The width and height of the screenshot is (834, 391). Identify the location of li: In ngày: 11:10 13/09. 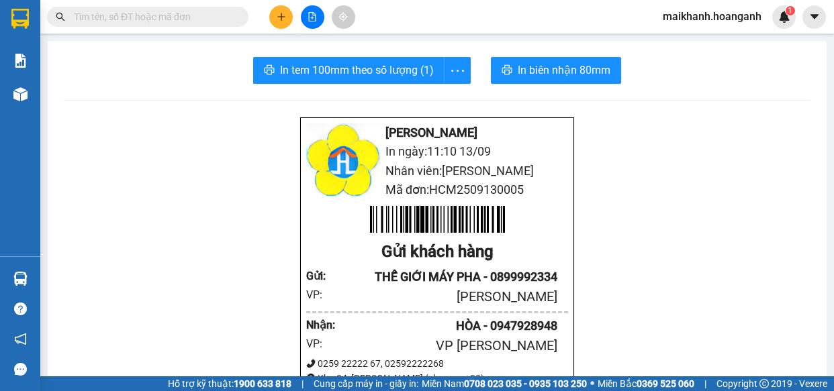
(437, 152).